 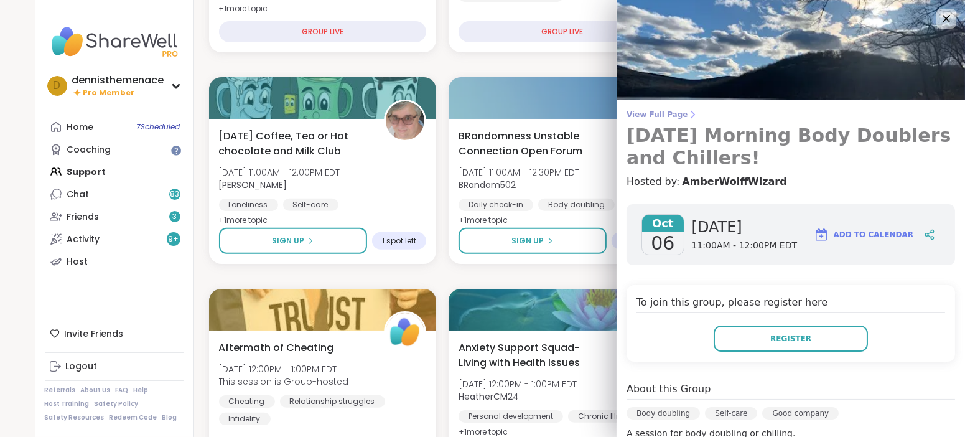 I want to click on a: Help, so click(x=141, y=390).